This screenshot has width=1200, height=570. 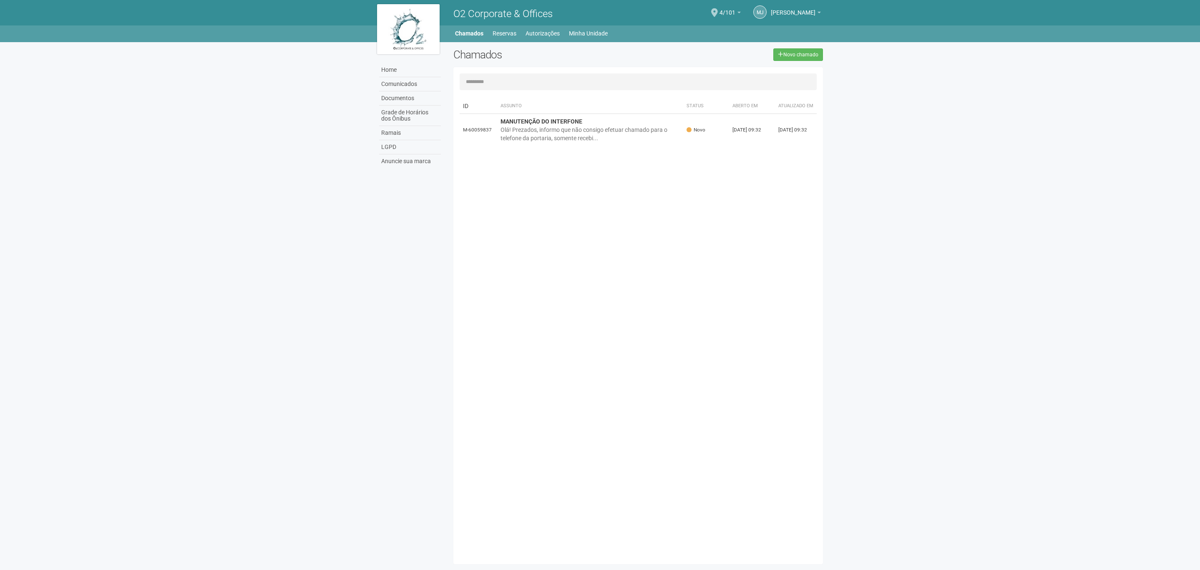 What do you see at coordinates (410, 116) in the screenshot?
I see `a: Grade de Horários dos Ônibus` at bounding box center [410, 116].